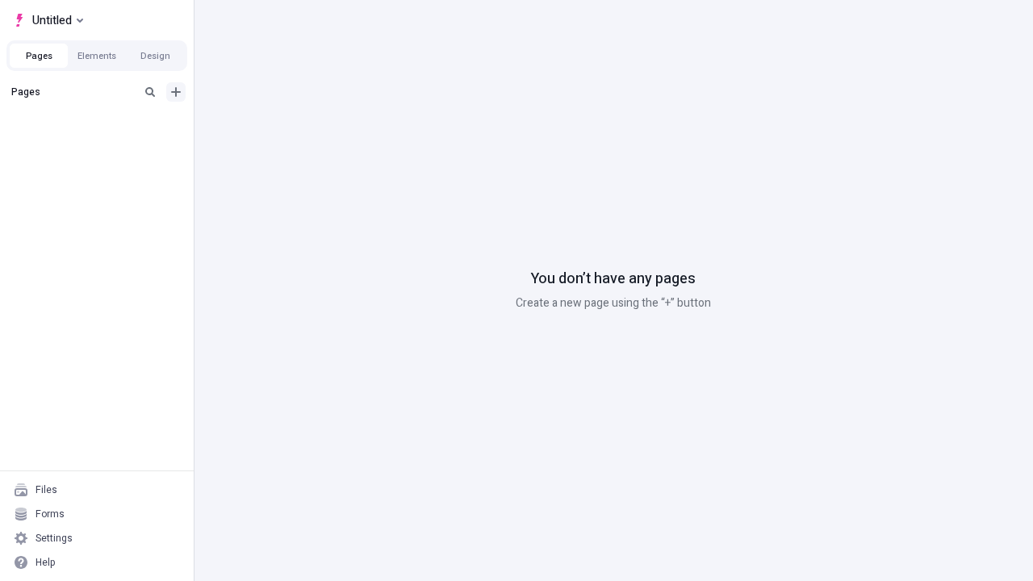  I want to click on p: Create a new page using the “+” button, so click(613, 303).